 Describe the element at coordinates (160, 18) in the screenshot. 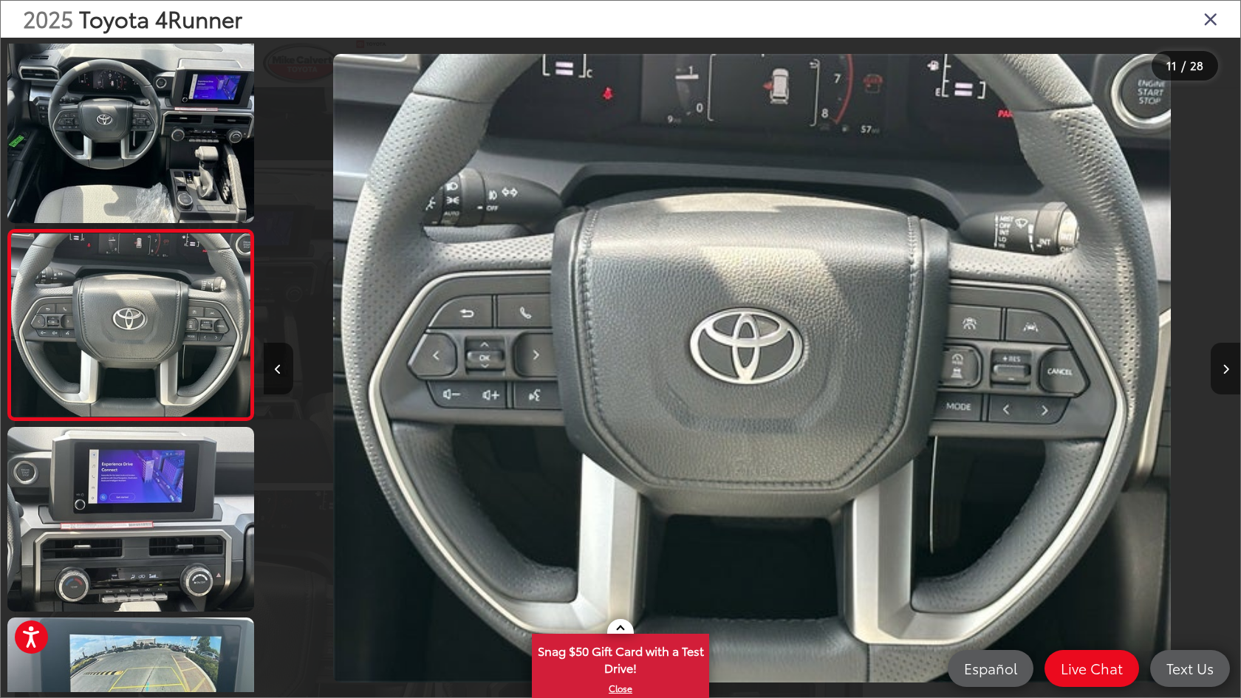

I see `span: Toyota 4Runner` at that location.